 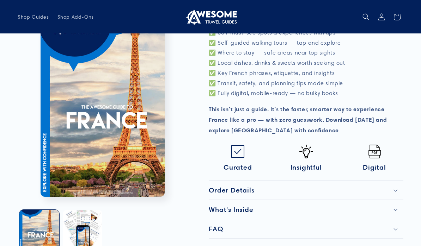 What do you see at coordinates (306, 167) in the screenshot?
I see `span: Insightful` at bounding box center [306, 167].